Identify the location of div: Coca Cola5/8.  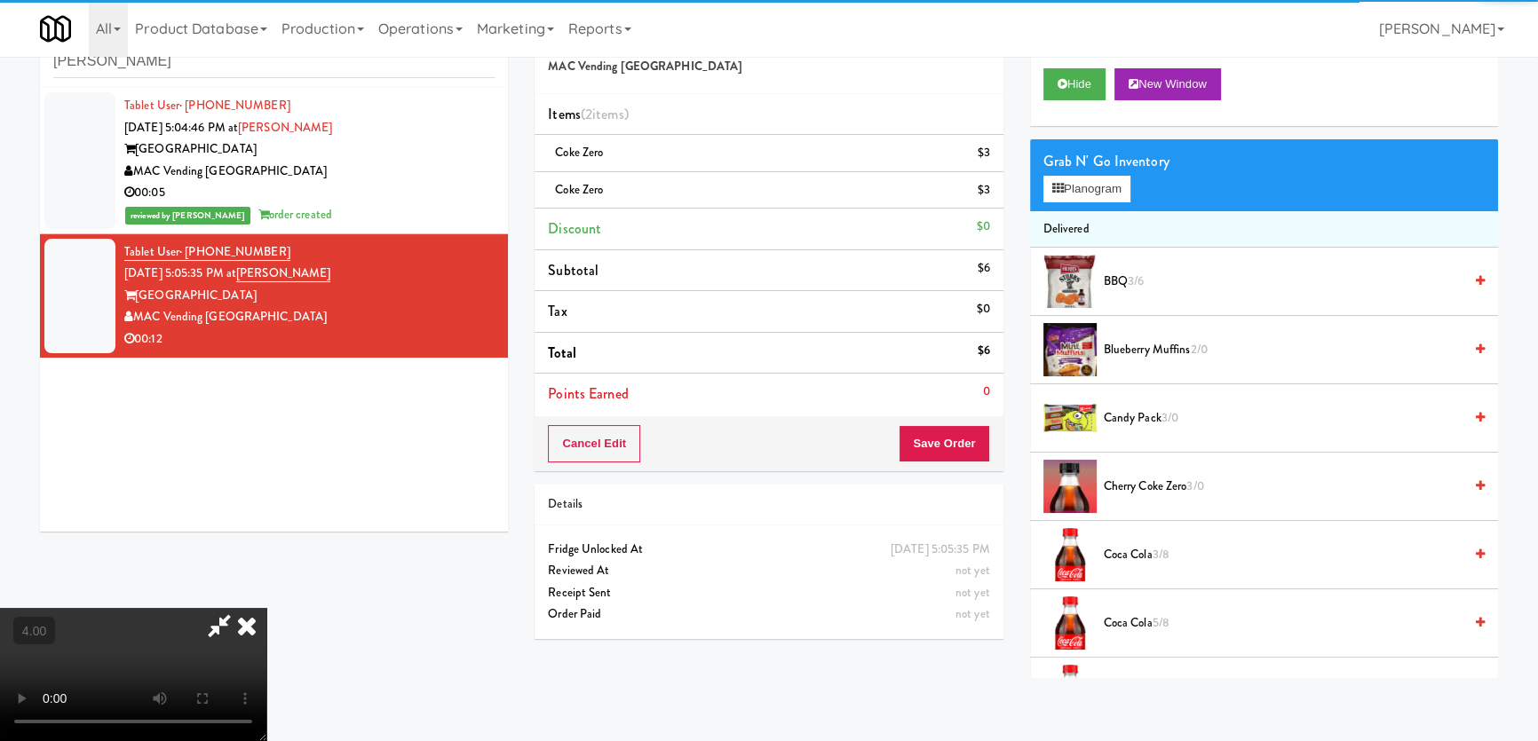
(1290, 623).